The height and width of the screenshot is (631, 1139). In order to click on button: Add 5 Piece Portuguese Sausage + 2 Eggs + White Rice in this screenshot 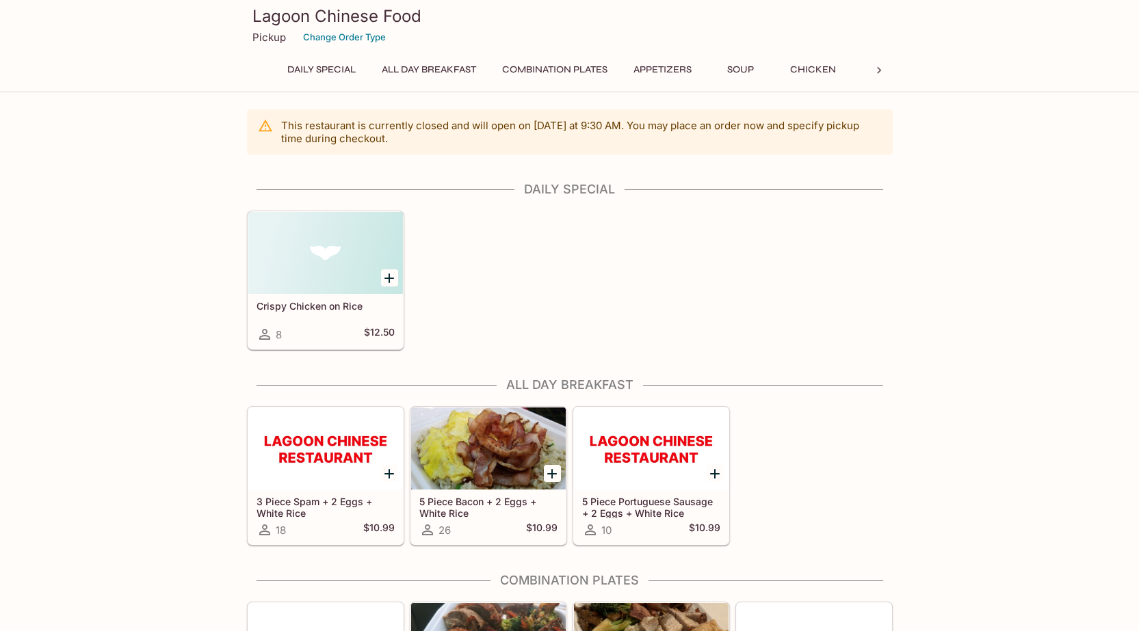, I will do `click(715, 473)`.